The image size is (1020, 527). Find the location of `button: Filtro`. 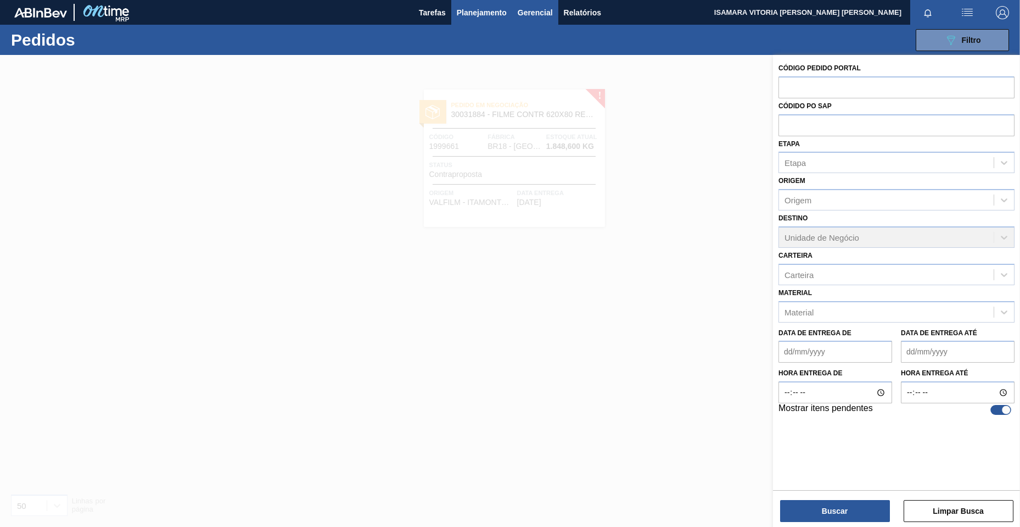

button: Filtro is located at coordinates (963, 40).